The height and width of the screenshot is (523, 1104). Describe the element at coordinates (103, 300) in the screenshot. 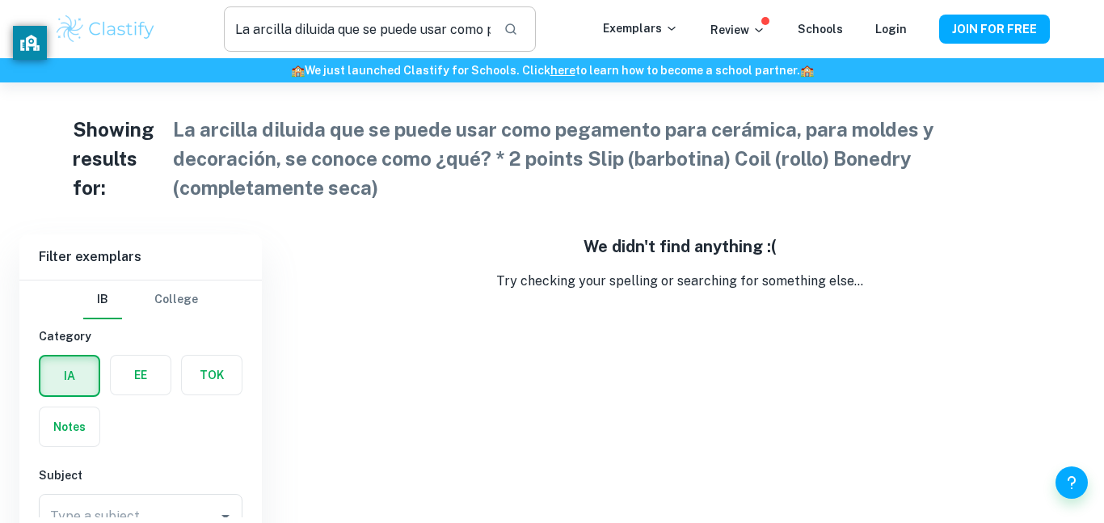

I see `button: IB` at that location.